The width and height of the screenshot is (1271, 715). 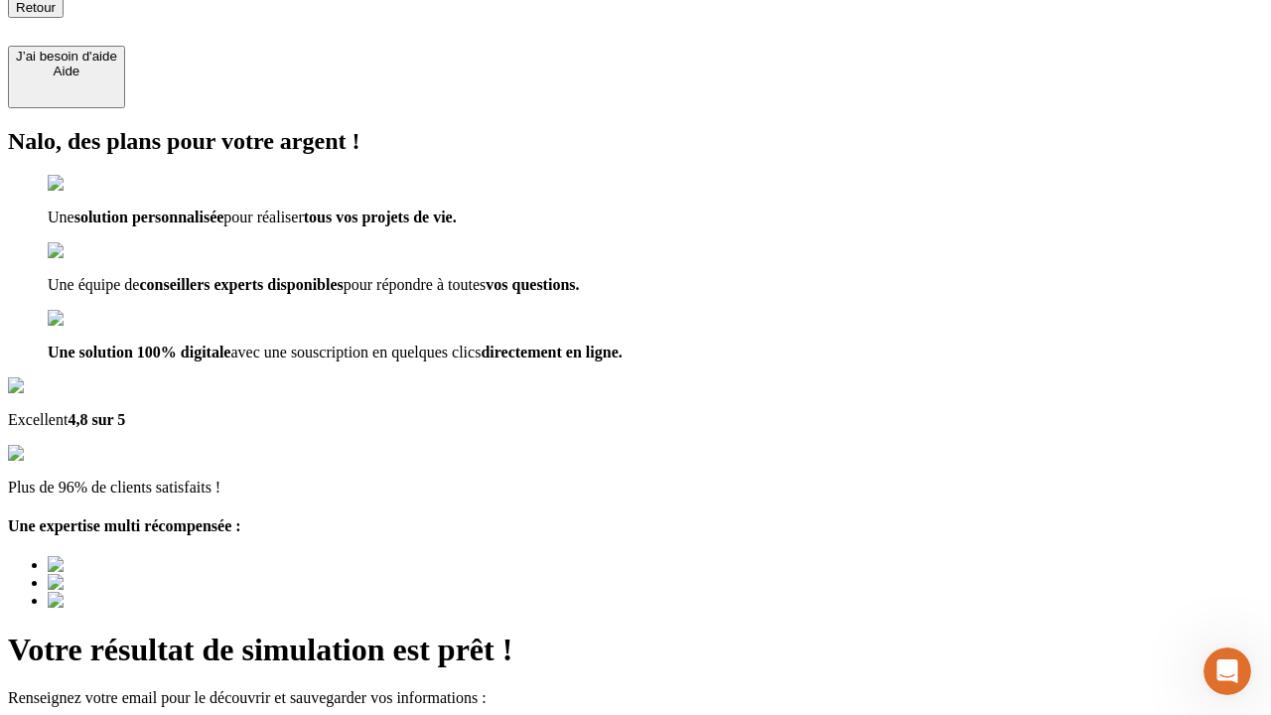 What do you see at coordinates (240, 284) in the screenshot?
I see `span: conseillers experts disponibles` at bounding box center [240, 284].